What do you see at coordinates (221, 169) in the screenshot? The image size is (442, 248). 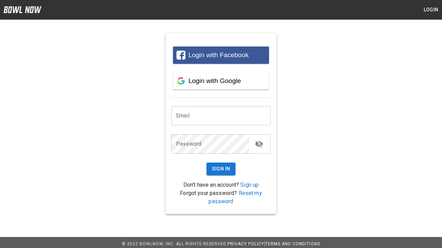 I see `button: Sign In` at bounding box center [221, 169].